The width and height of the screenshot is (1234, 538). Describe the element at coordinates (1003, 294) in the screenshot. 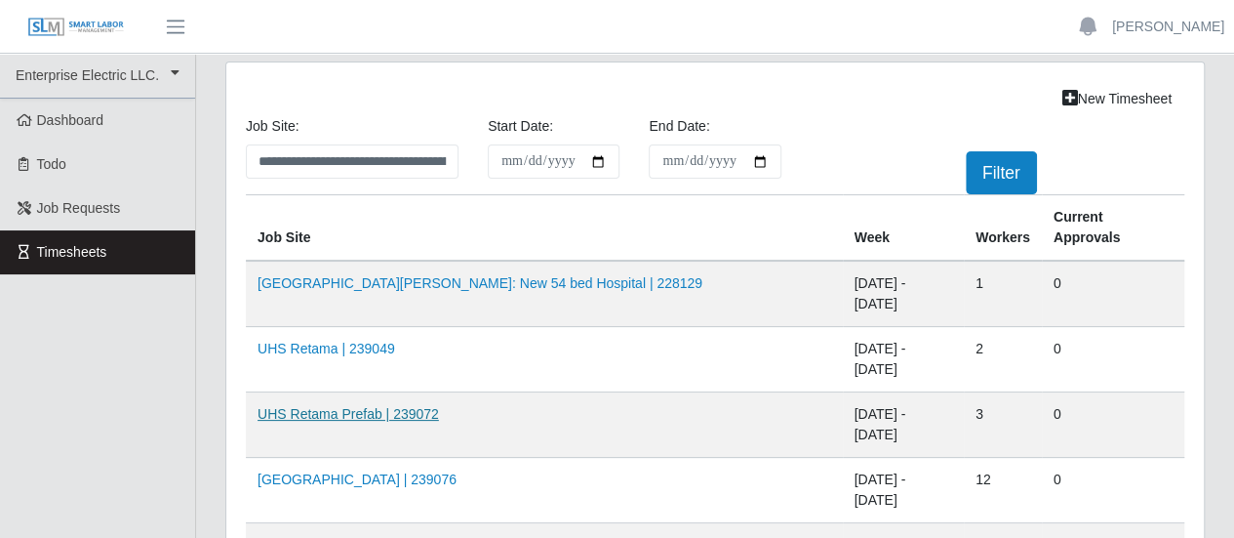

I see `td: 1` at that location.